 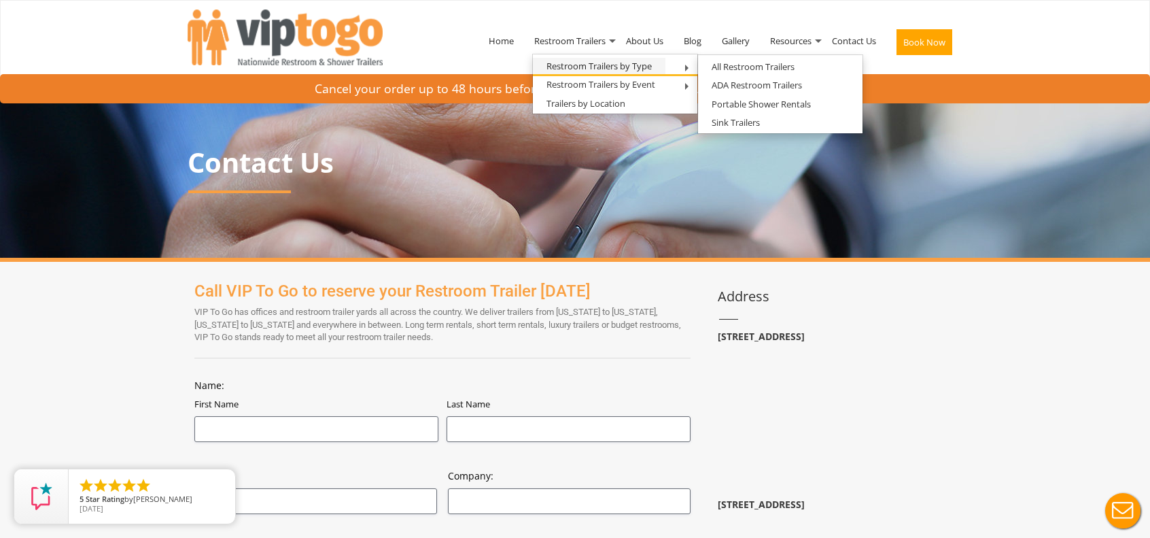 What do you see at coordinates (569, 476) in the screenshot?
I see `label: Company:` at bounding box center [569, 476].